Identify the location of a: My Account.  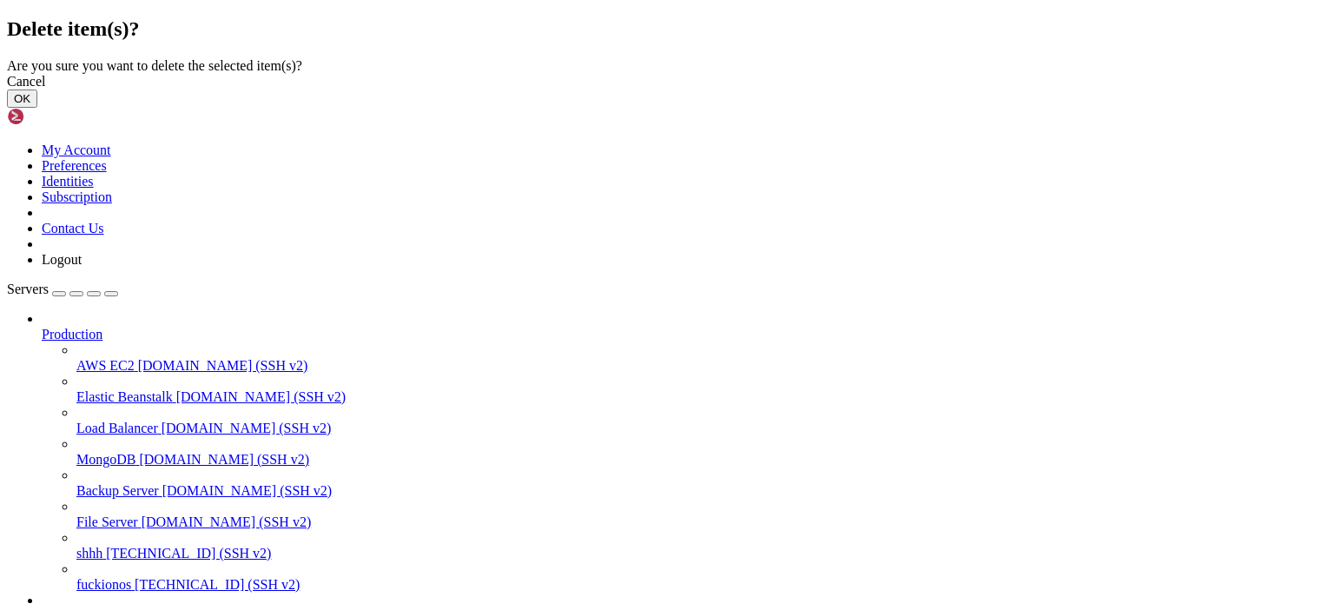
(76, 149).